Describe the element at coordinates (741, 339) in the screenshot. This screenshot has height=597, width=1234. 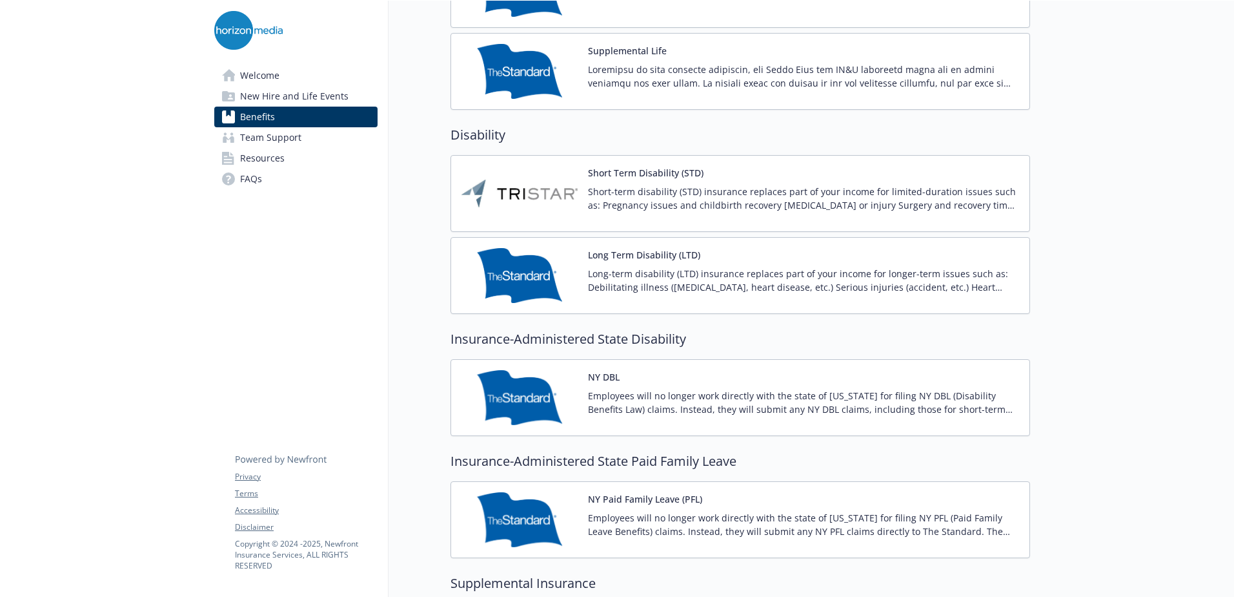
I see `h2: Insurance-Administered State Disability` at that location.